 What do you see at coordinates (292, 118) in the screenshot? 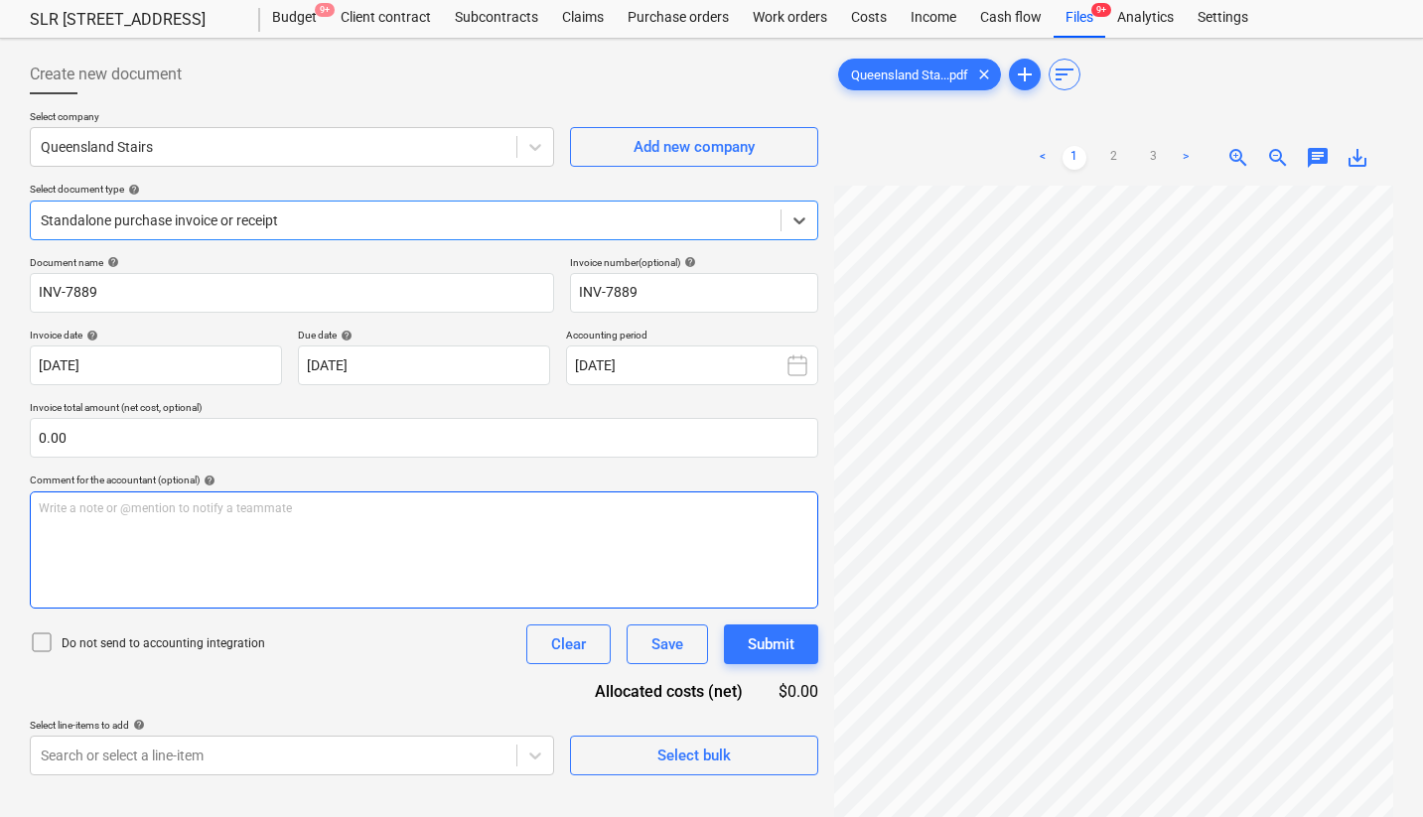
I see `p: Select company` at bounding box center [292, 118].